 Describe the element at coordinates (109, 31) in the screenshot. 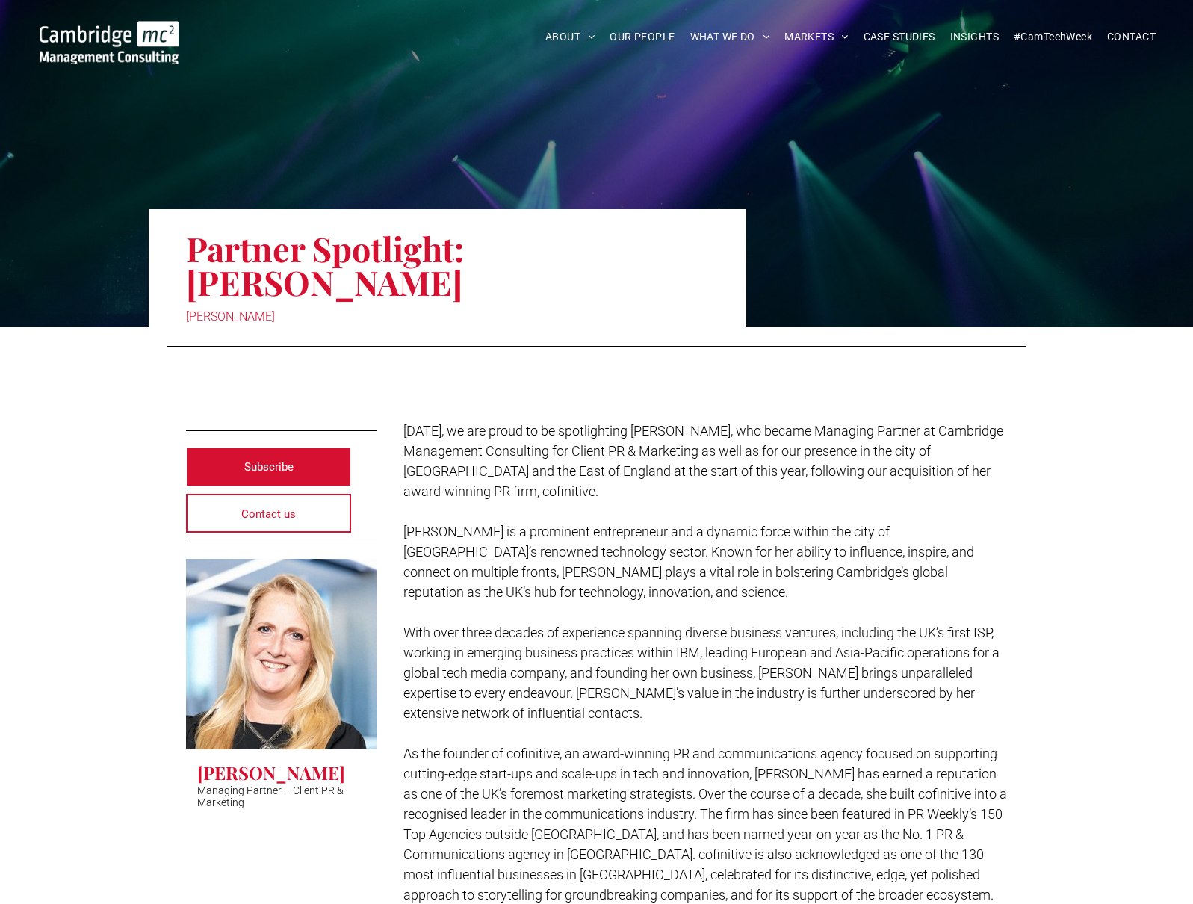

I see `a: Your Business Transformed | Cambridge Management Consulting` at that location.